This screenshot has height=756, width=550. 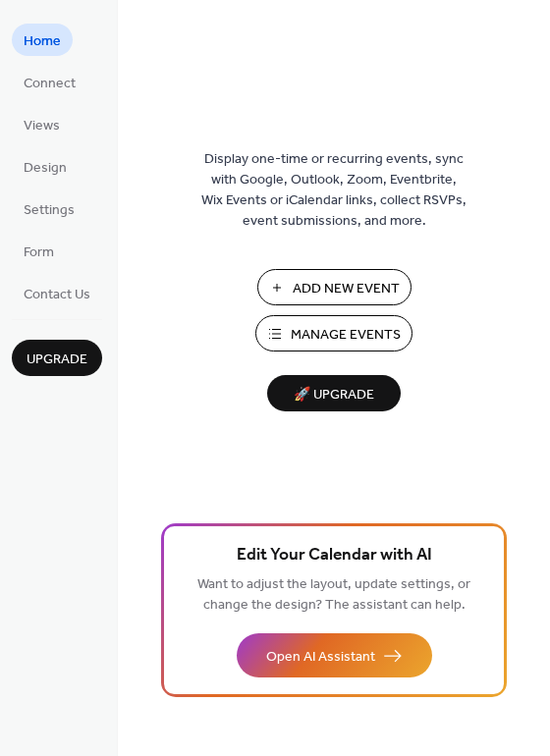 What do you see at coordinates (49, 210) in the screenshot?
I see `span: Settings` at bounding box center [49, 210].